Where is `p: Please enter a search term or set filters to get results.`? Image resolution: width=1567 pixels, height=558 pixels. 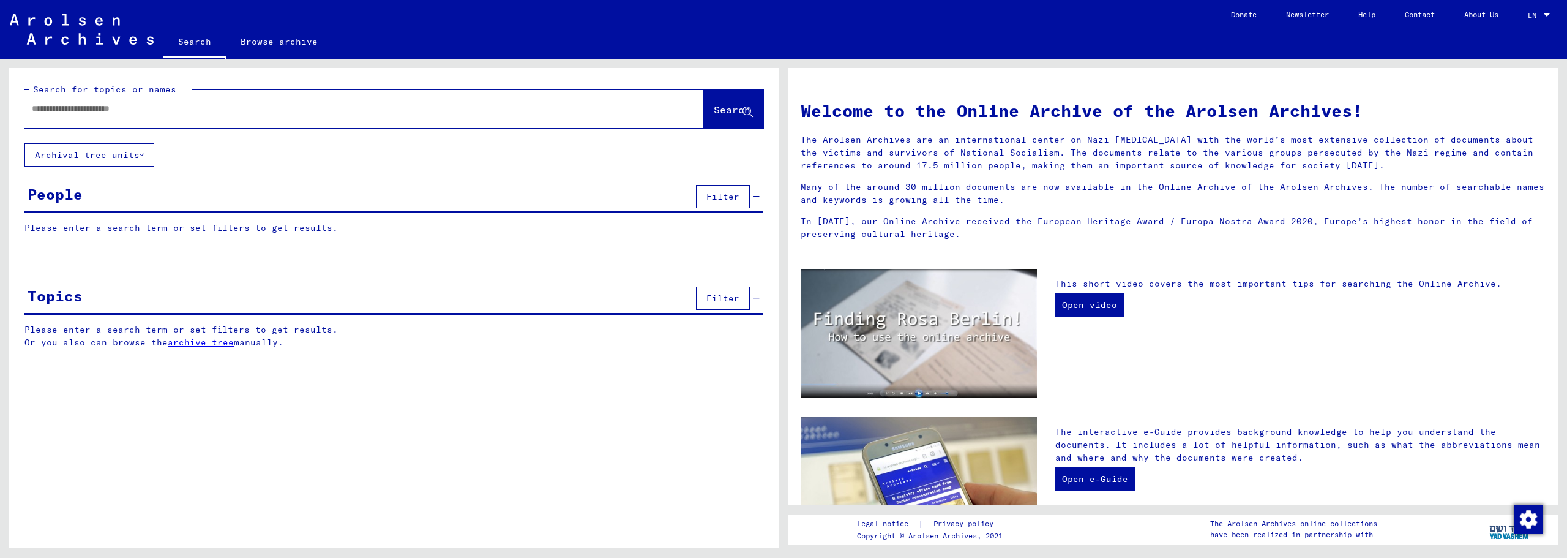 p: Please enter a search term or set filters to get results. is located at coordinates (394, 228).